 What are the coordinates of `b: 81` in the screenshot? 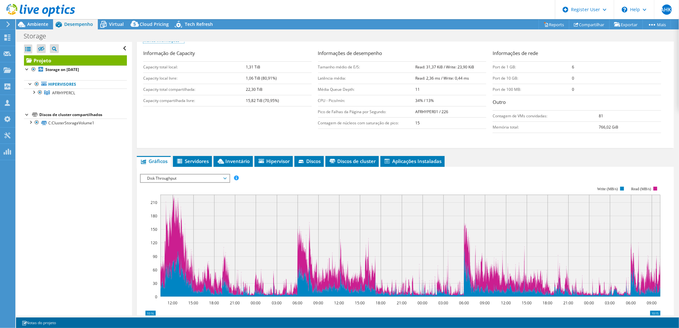 It's located at (602, 116).